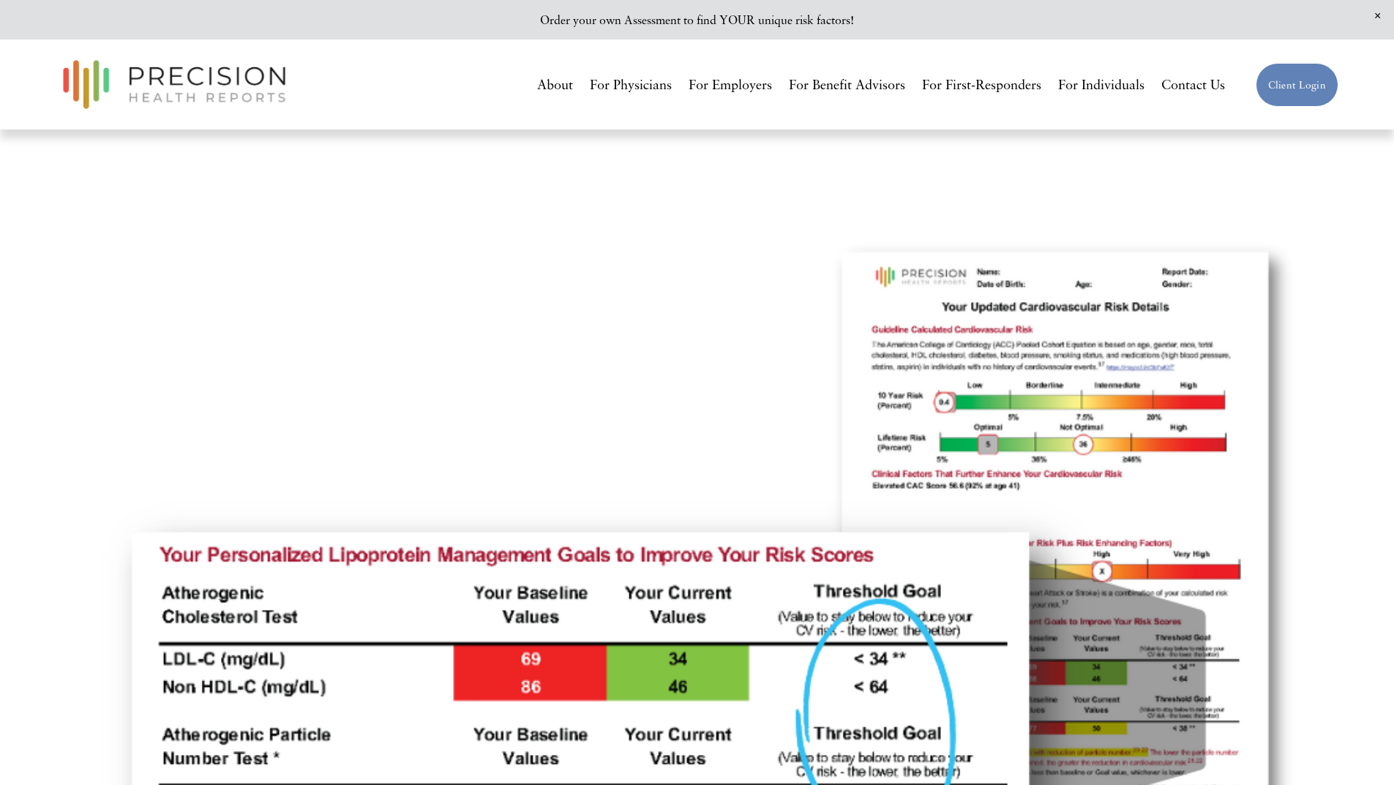  I want to click on a: For Employers, so click(730, 85).